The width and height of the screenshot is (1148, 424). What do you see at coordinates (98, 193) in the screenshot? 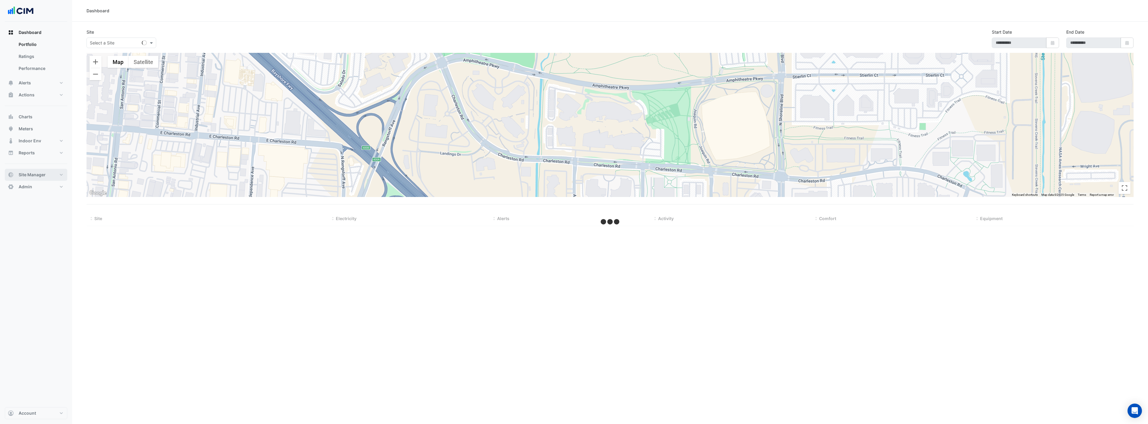
I see `a: Open this area in Google Maps (opens a new window)` at bounding box center [98, 193].